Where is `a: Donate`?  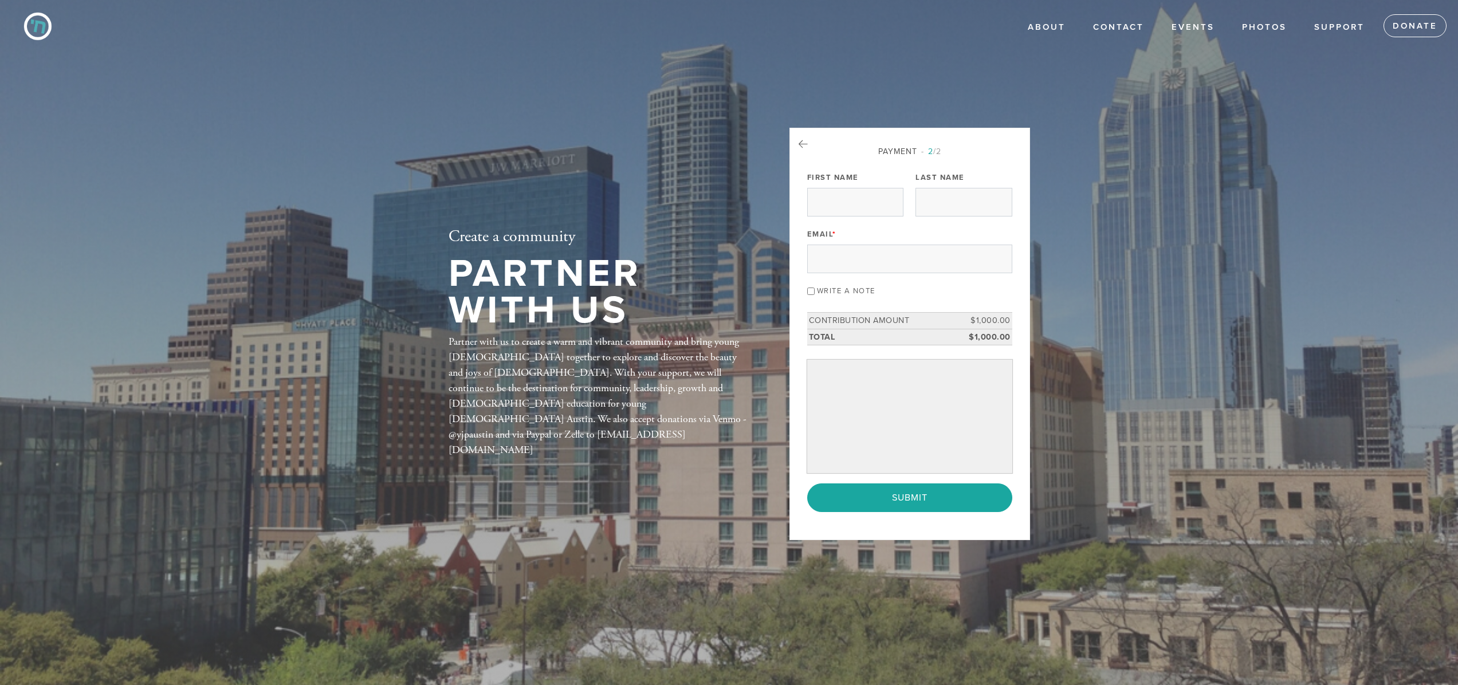
a: Donate is located at coordinates (1415, 26).